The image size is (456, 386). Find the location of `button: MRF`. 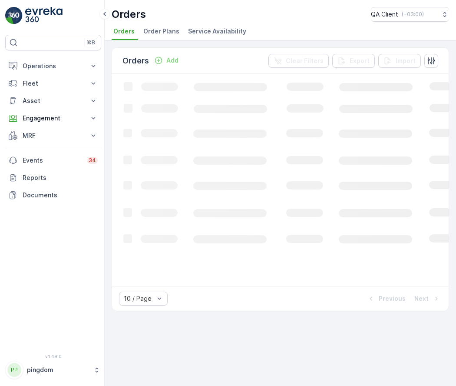

button: MRF is located at coordinates (53, 136).